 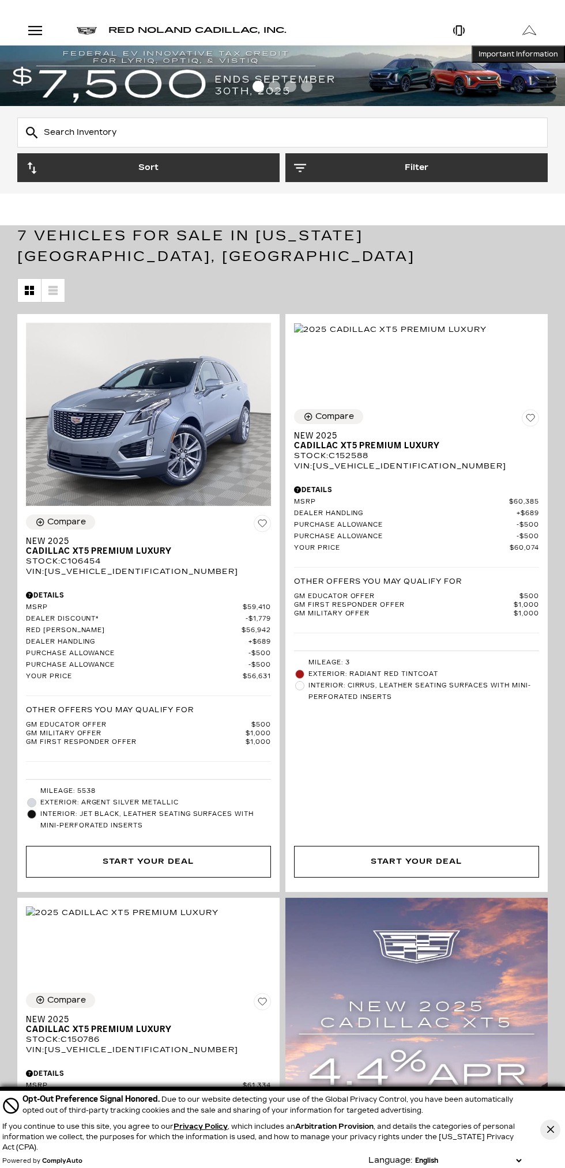 What do you see at coordinates (274, 86) in the screenshot?
I see `span: Go to slide 2` at bounding box center [274, 86].